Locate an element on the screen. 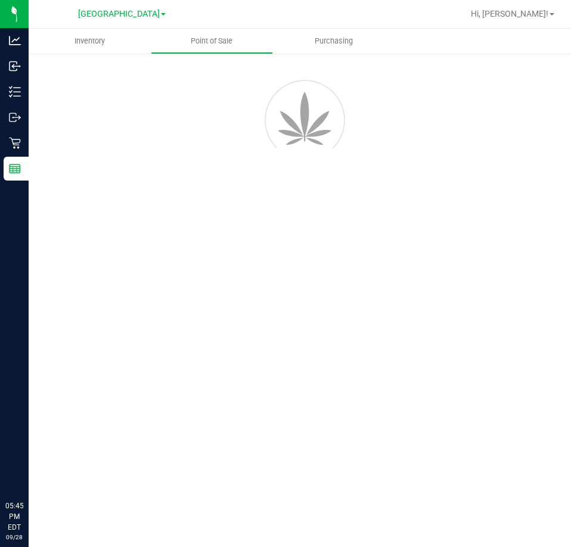 The width and height of the screenshot is (571, 547). span: Point of Sale is located at coordinates (212, 41).